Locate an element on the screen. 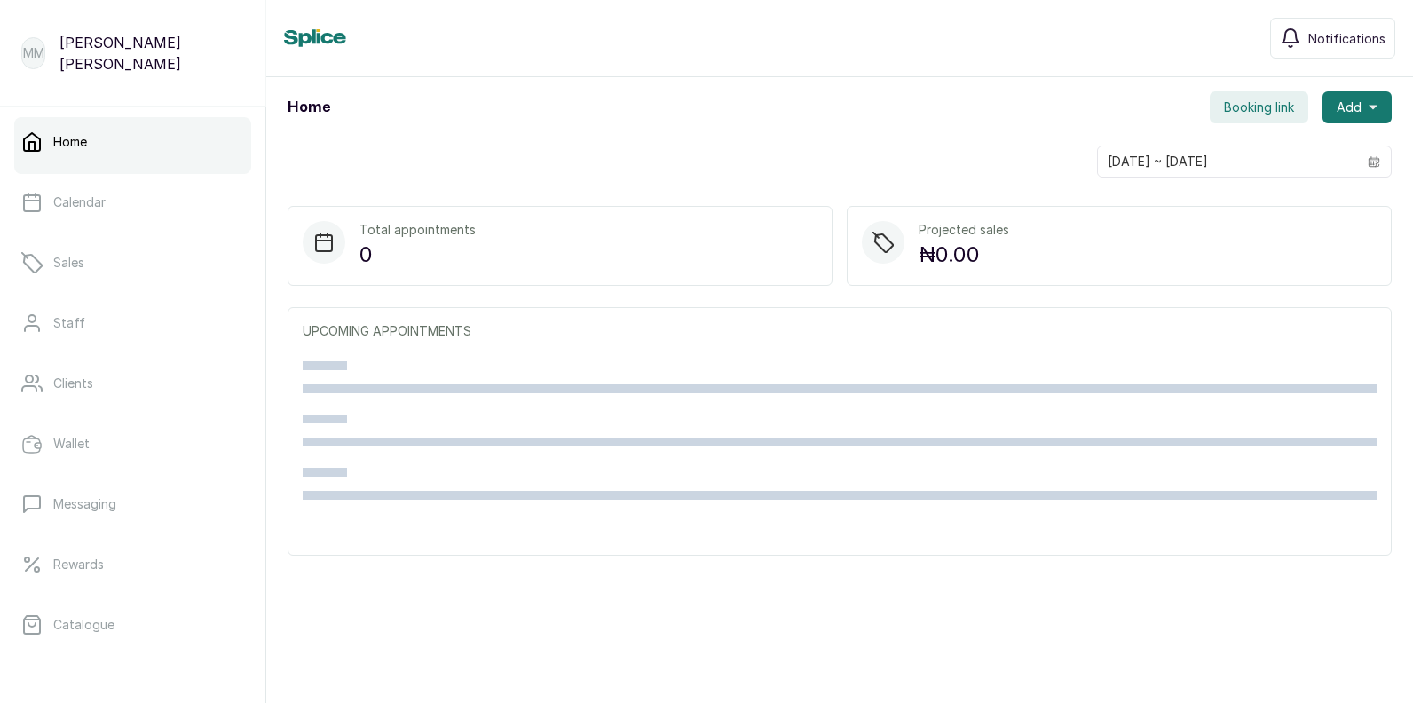 The image size is (1413, 703). p: UPCOMING APPOINTMENTS is located at coordinates (840, 331).